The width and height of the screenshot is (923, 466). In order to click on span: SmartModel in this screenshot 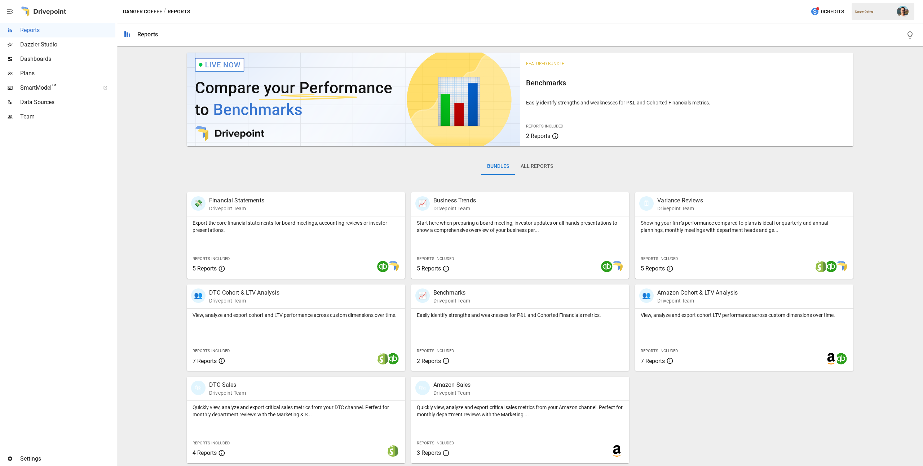, I will do `click(58, 88)`.